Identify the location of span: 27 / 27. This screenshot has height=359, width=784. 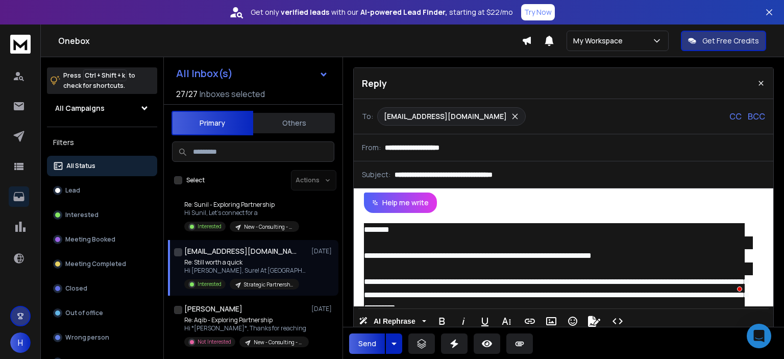
(187, 94).